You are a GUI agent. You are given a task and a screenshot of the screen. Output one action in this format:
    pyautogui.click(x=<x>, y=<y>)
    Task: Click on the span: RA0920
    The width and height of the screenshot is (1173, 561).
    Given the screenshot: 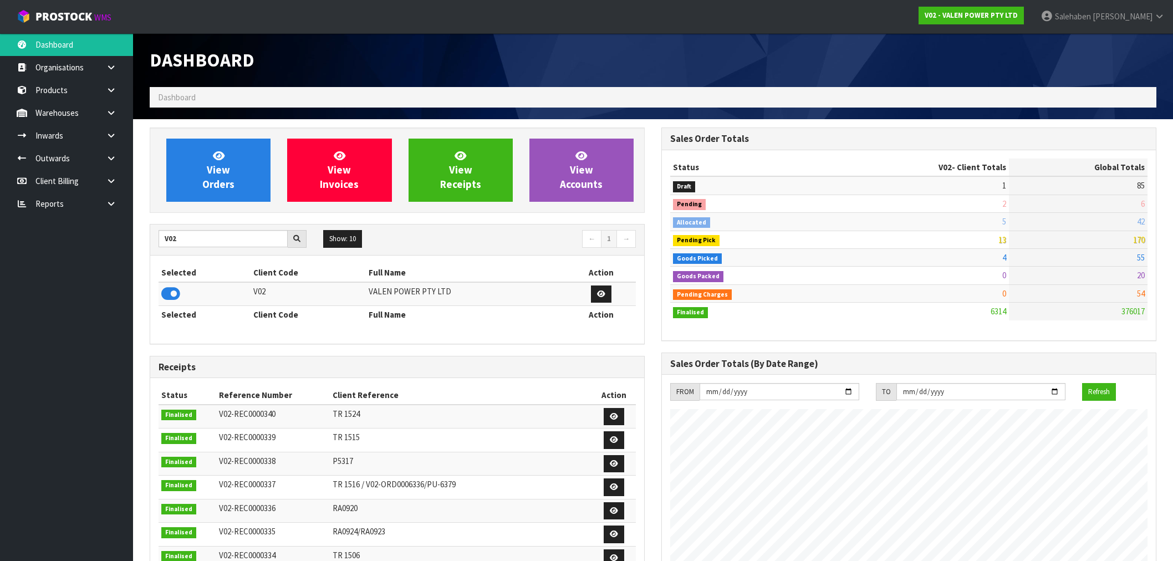 What is the action you would take?
    pyautogui.click(x=345, y=508)
    